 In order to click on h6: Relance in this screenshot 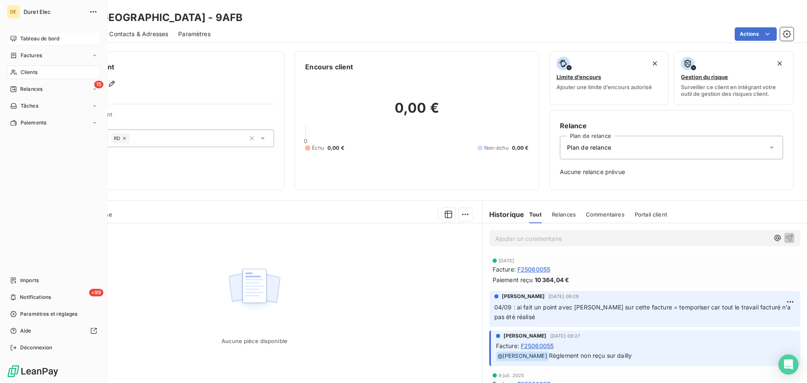, I will do `click(671, 126)`.